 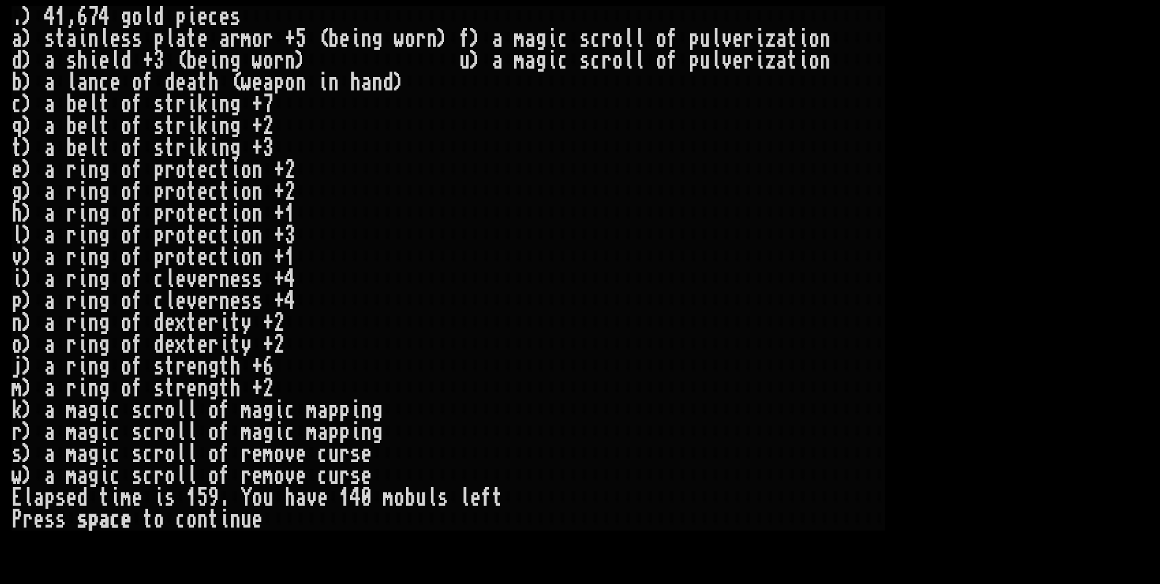 I want to click on div: q, so click(x=17, y=126).